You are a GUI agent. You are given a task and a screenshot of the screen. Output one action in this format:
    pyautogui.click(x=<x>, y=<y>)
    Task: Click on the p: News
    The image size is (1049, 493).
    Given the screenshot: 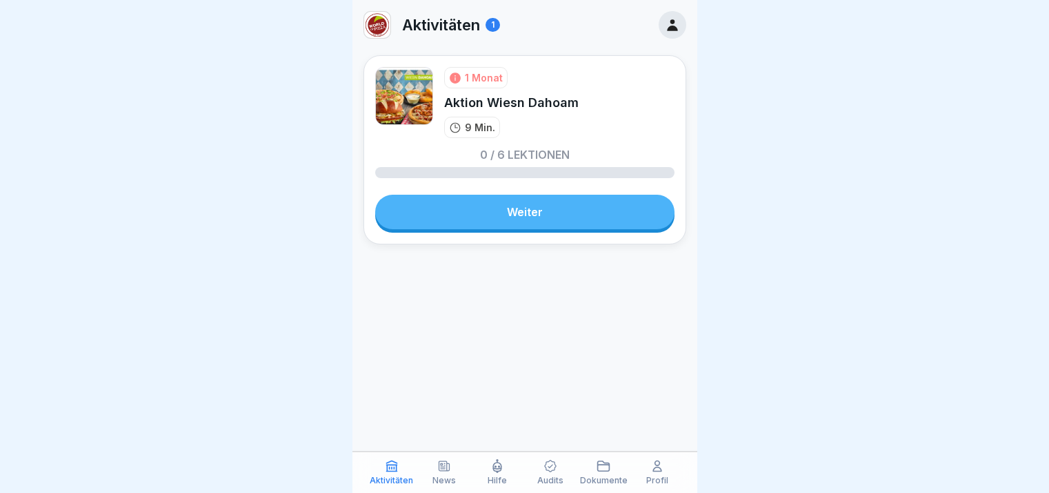 What is the action you would take?
    pyautogui.click(x=444, y=480)
    